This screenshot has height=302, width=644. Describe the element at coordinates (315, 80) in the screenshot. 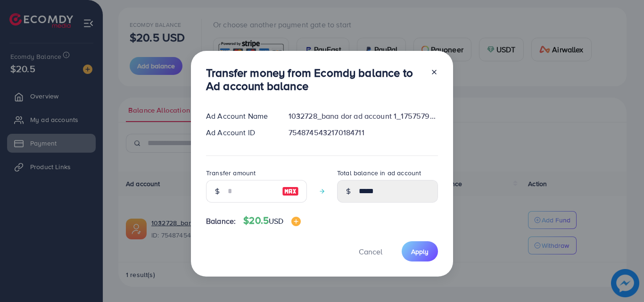

I see `h3: Transfer money from Ecomdy balance to Ad account balance` at that location.